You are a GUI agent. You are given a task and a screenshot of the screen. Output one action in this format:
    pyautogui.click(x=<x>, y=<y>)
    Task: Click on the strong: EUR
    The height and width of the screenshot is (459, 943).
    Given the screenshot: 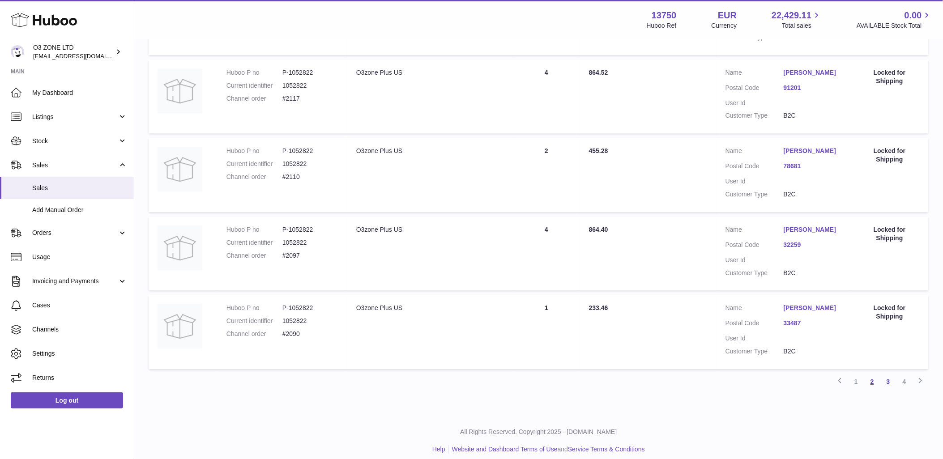 What is the action you would take?
    pyautogui.click(x=728, y=15)
    